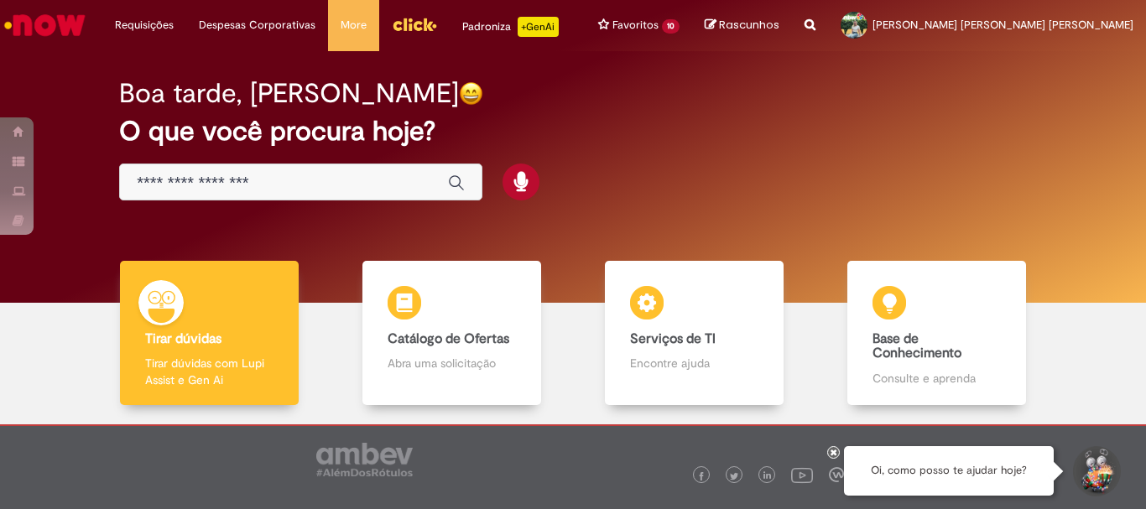 The height and width of the screenshot is (509, 1146). Describe the element at coordinates (414, 24) in the screenshot. I see `img: click_logo_yellow_360x200.png` at that location.